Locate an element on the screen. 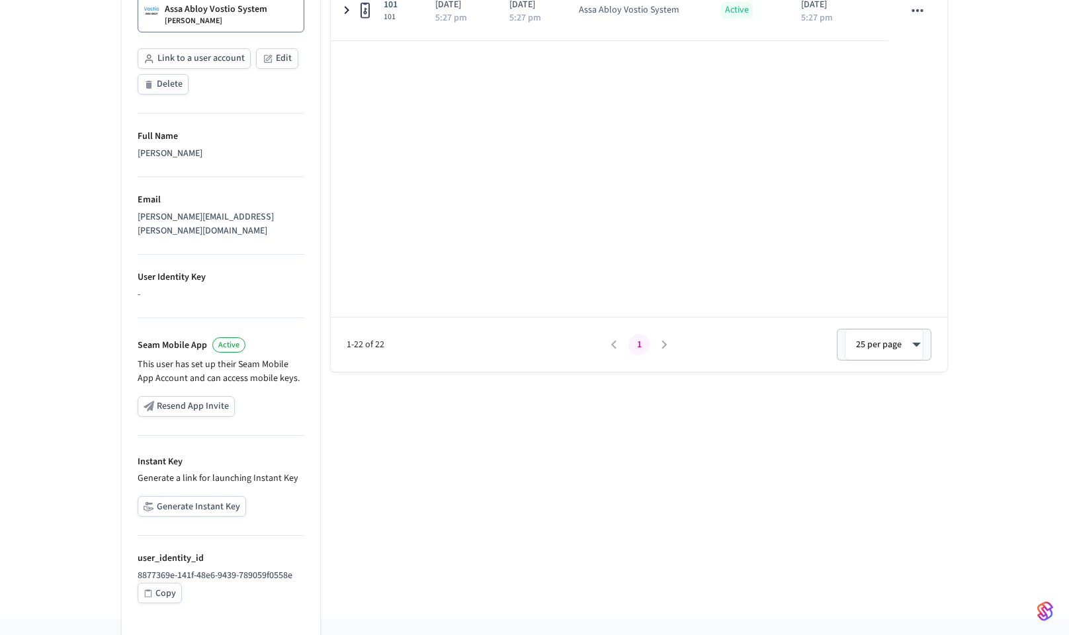  button: Link to a user account is located at coordinates (194, 58).